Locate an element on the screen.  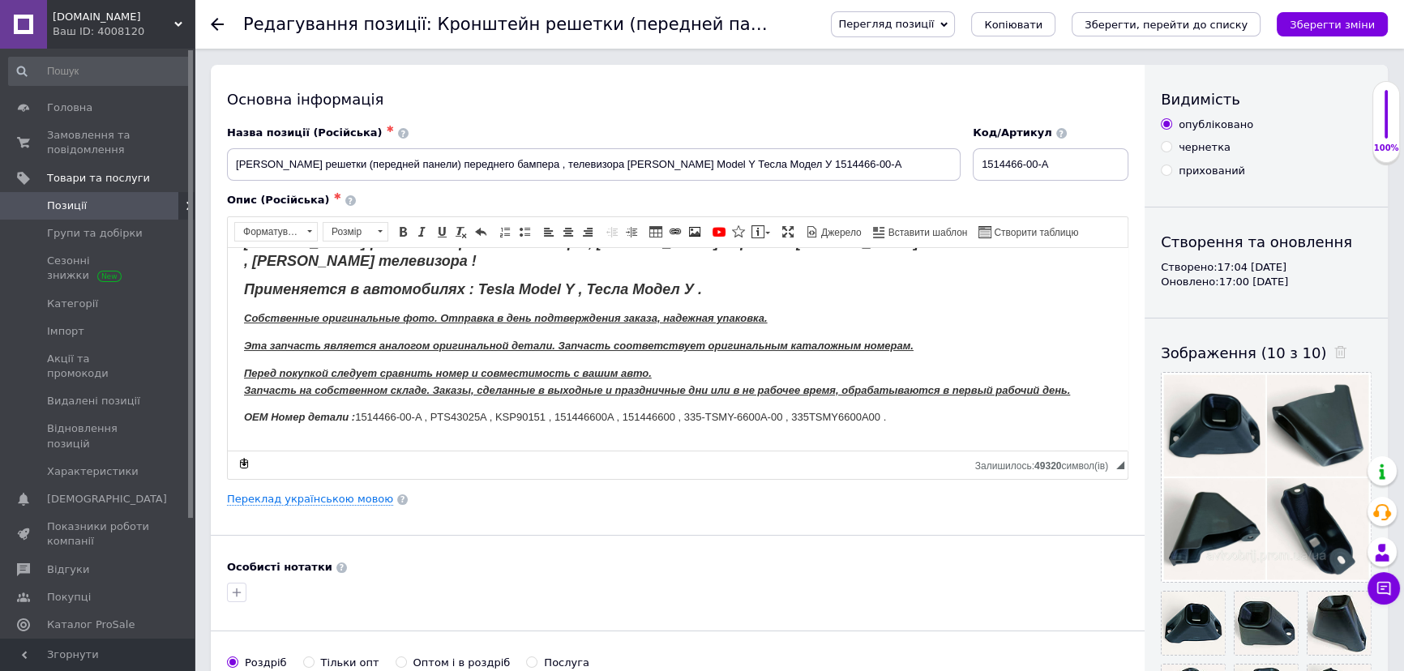
div: Послуга is located at coordinates (567, 663).